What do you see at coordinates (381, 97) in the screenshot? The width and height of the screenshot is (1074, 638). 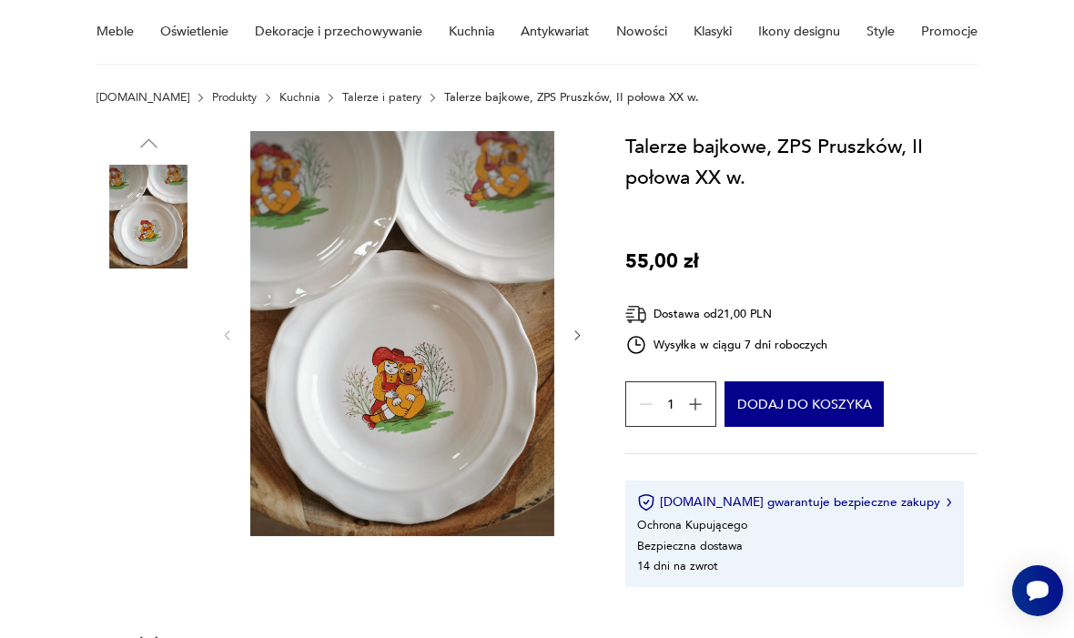 I see `a: Talerze i patery` at bounding box center [381, 97].